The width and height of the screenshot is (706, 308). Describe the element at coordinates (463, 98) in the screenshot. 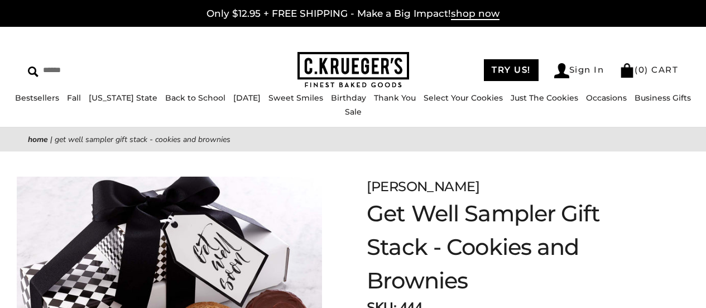

I see `a: Select Your Cookies` at that location.